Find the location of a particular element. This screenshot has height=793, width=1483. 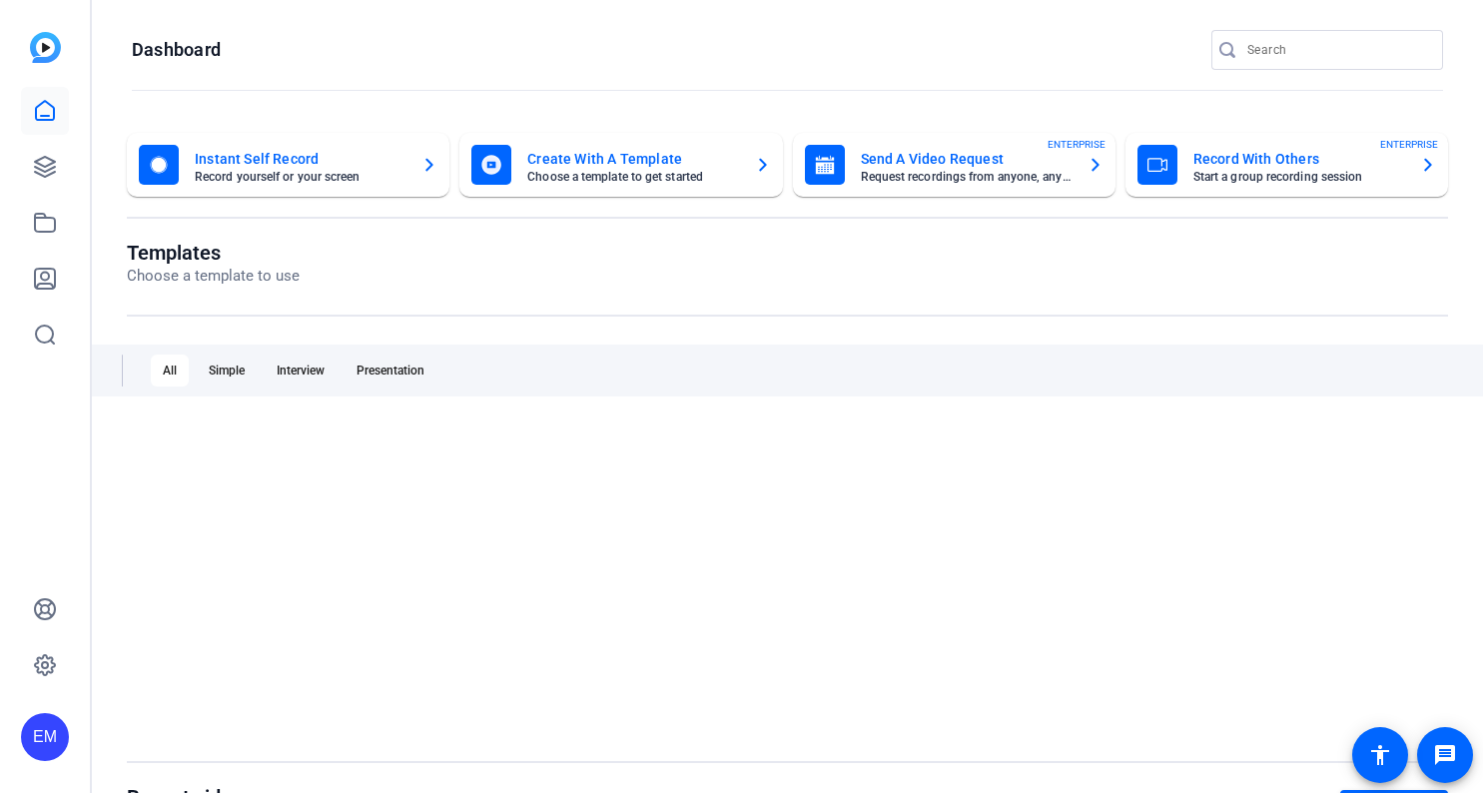

button: Create With A TemplateChoose a template to get started is located at coordinates (620, 165).